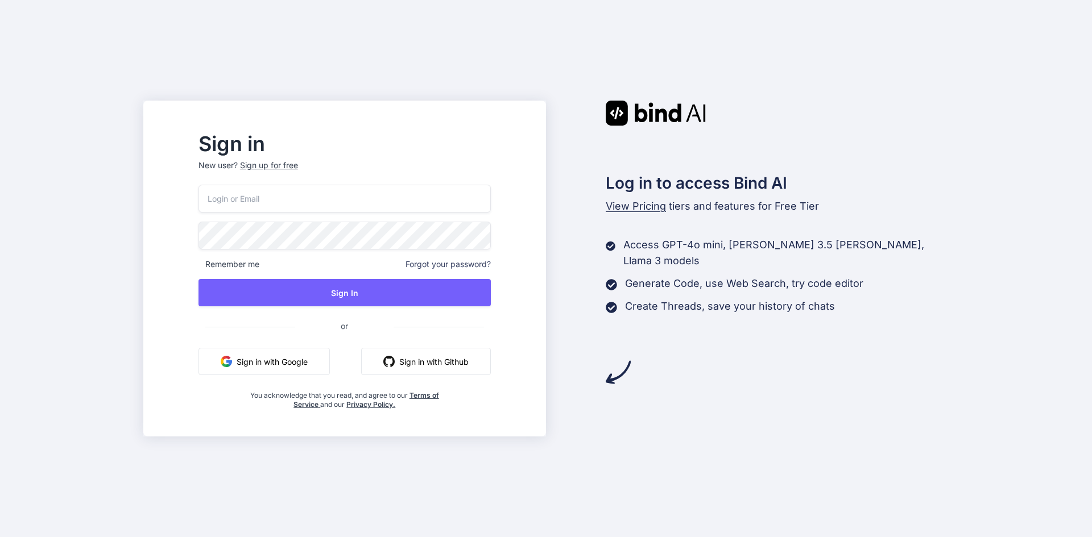  What do you see at coordinates (426, 362) in the screenshot?
I see `button: Sign in with Github` at bounding box center [426, 362].